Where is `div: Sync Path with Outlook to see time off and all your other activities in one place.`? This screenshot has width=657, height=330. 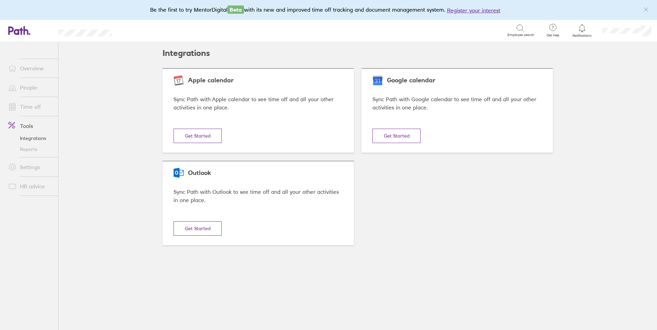
div: Sync Path with Outlook to see time off and all your other activities in one place. is located at coordinates (258, 196).